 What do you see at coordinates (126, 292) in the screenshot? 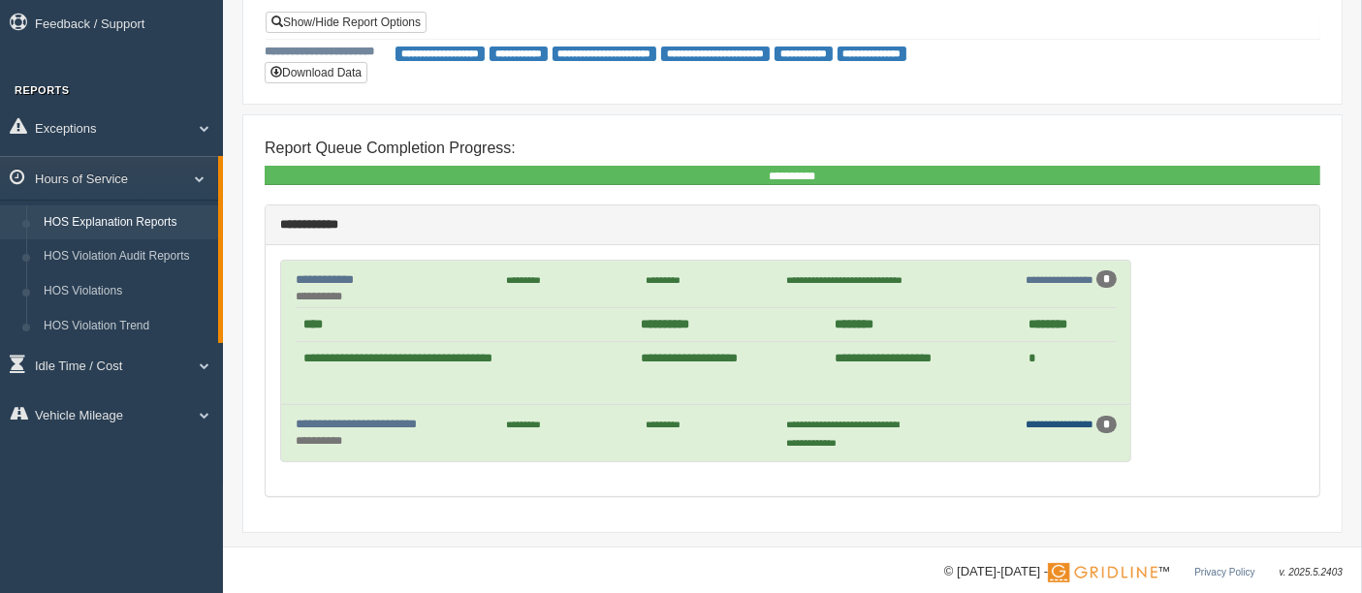
I see `a: HOS Violations` at bounding box center [126, 292].